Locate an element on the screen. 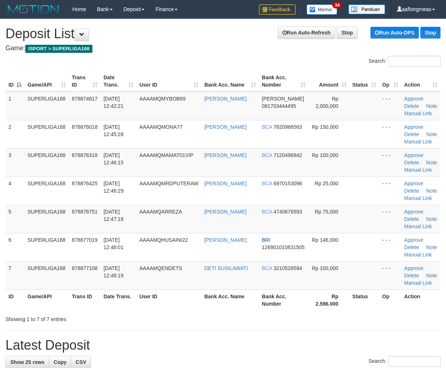 This screenshot has height=368, width=446. td: 4 is located at coordinates (15, 190).